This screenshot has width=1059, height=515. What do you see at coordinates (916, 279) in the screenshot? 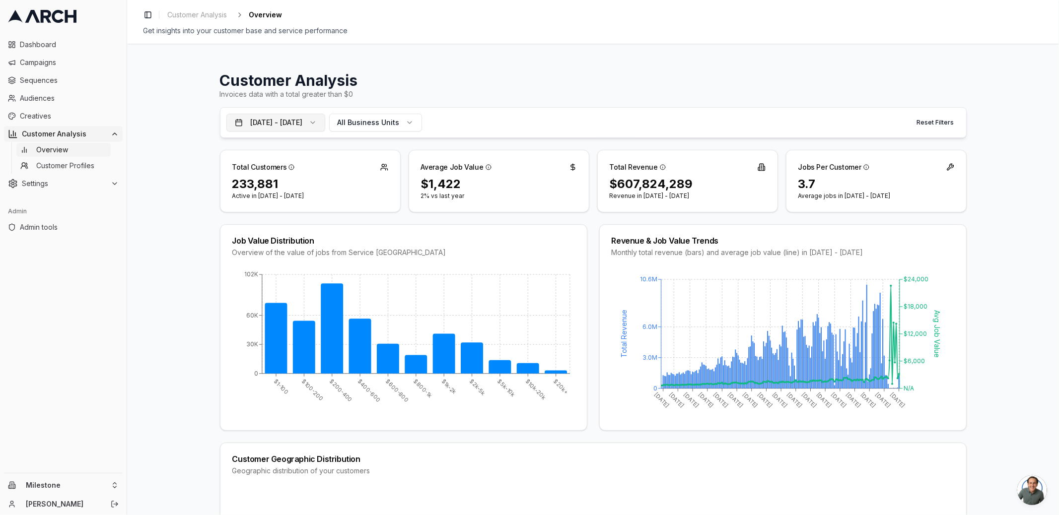
I see `tspan: $24,000` at bounding box center [916, 279].